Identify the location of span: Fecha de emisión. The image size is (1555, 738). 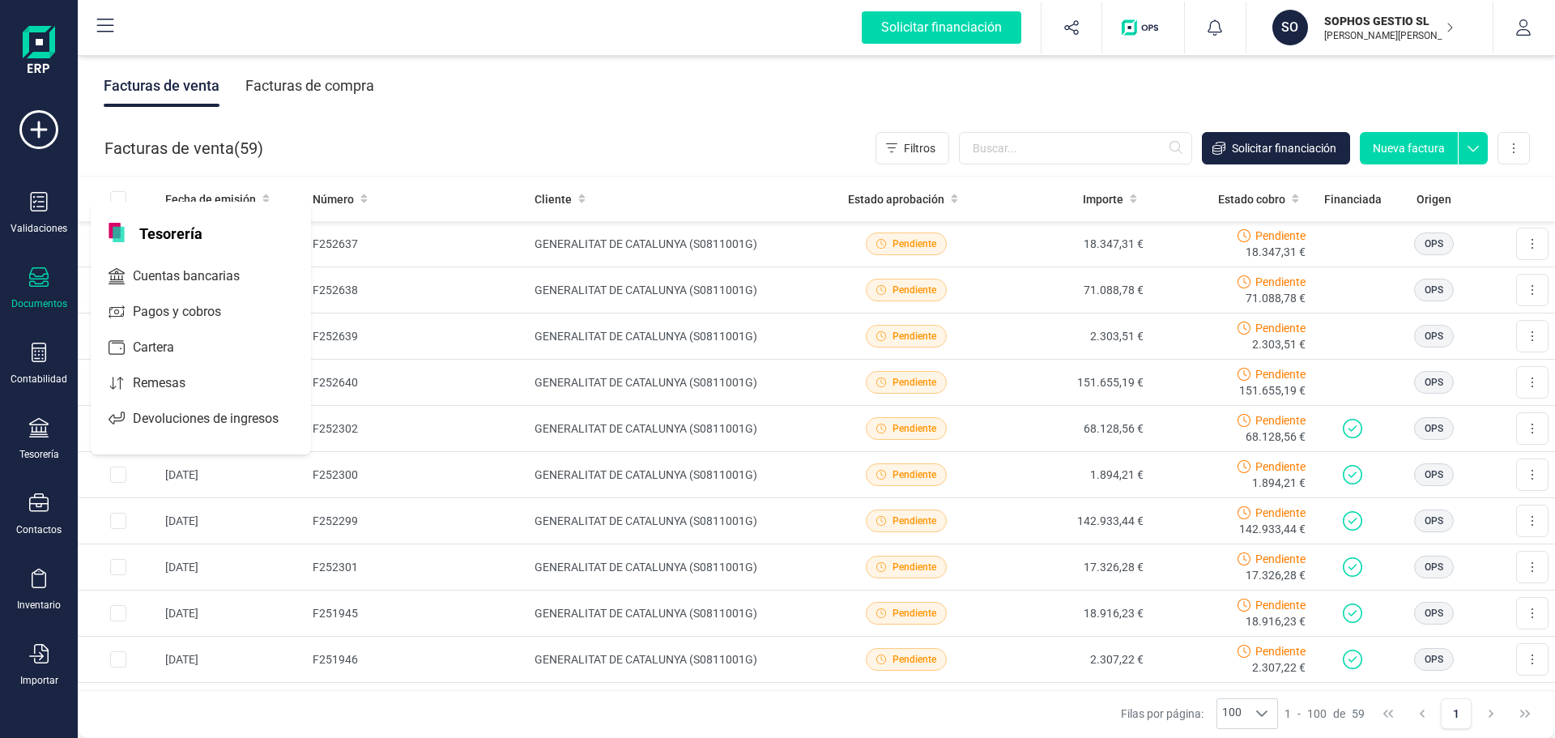
(211, 199).